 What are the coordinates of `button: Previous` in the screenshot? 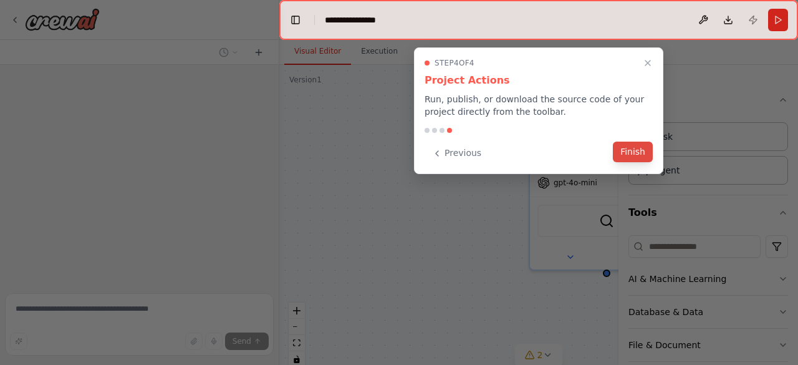 It's located at (456, 153).